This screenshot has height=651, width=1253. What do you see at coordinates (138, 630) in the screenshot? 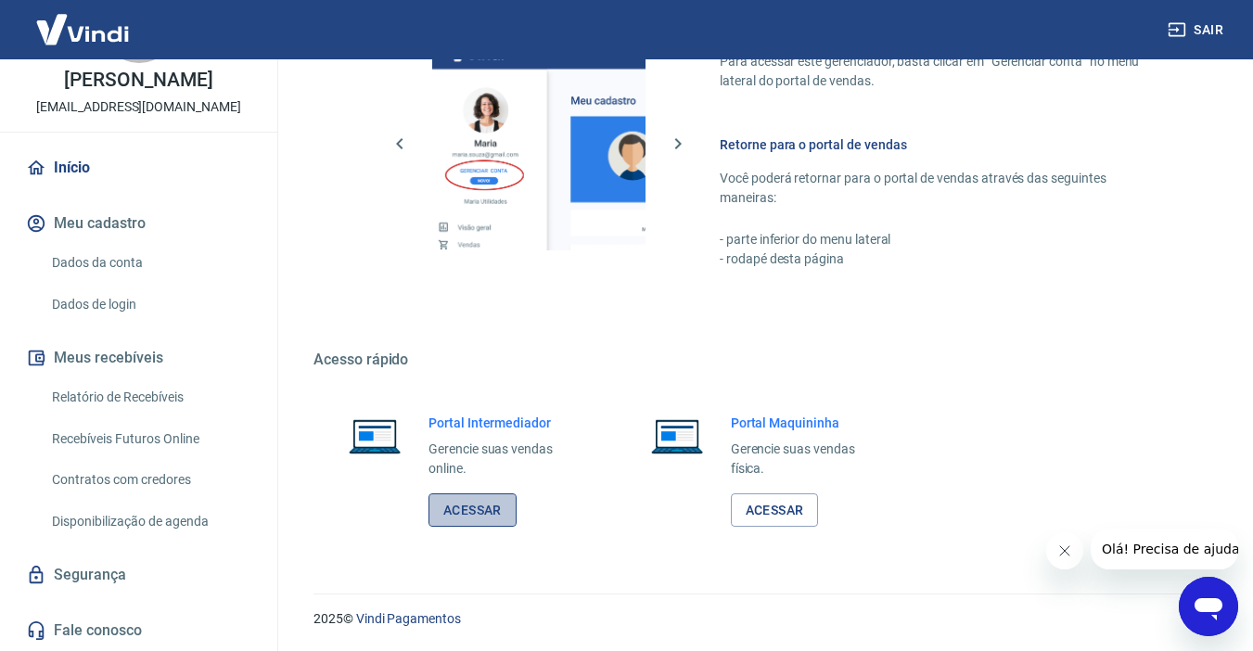
I see `a: Fale conosco` at bounding box center [138, 630].